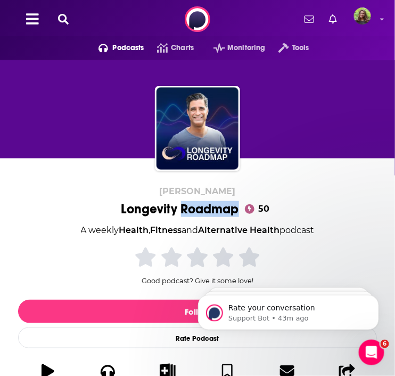 The width and height of the screenshot is (395, 376). I want to click on a: Health, so click(134, 230).